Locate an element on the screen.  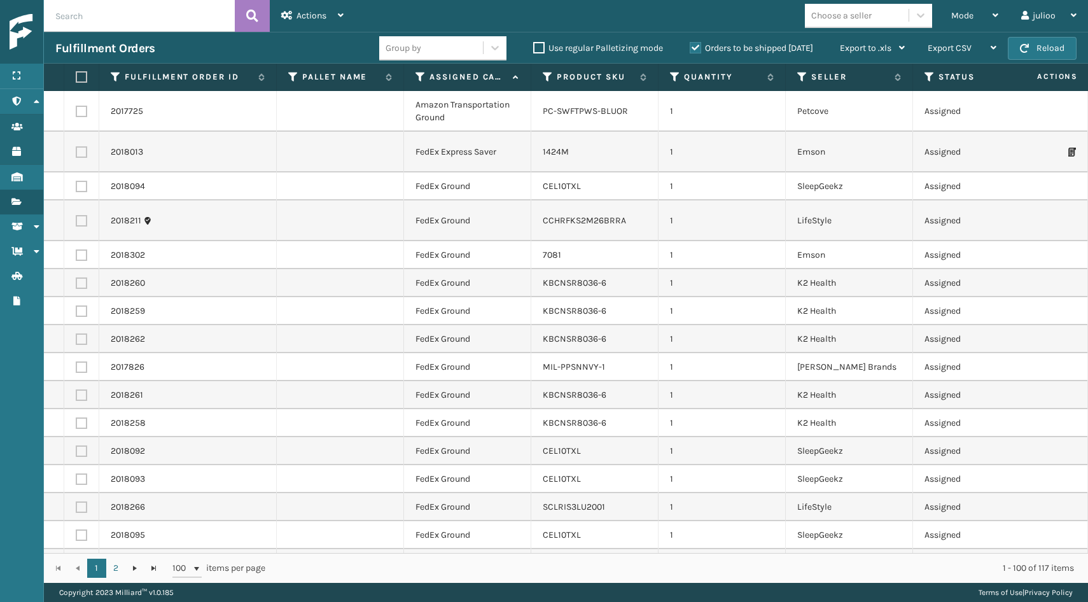
a: 7081 is located at coordinates (551, 254).